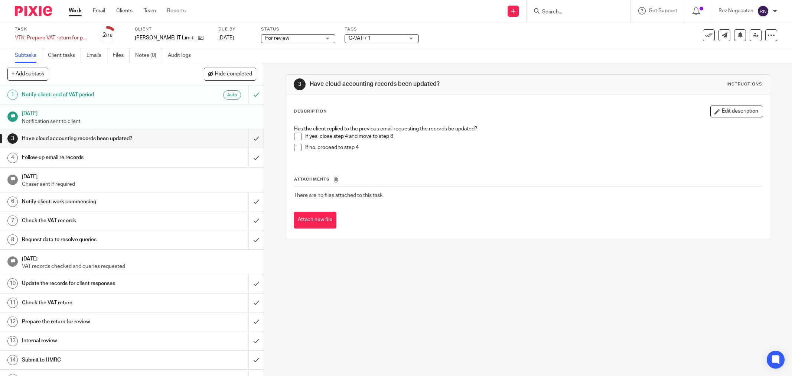  What do you see at coordinates (75, 11) in the screenshot?
I see `a: Work` at bounding box center [75, 11].